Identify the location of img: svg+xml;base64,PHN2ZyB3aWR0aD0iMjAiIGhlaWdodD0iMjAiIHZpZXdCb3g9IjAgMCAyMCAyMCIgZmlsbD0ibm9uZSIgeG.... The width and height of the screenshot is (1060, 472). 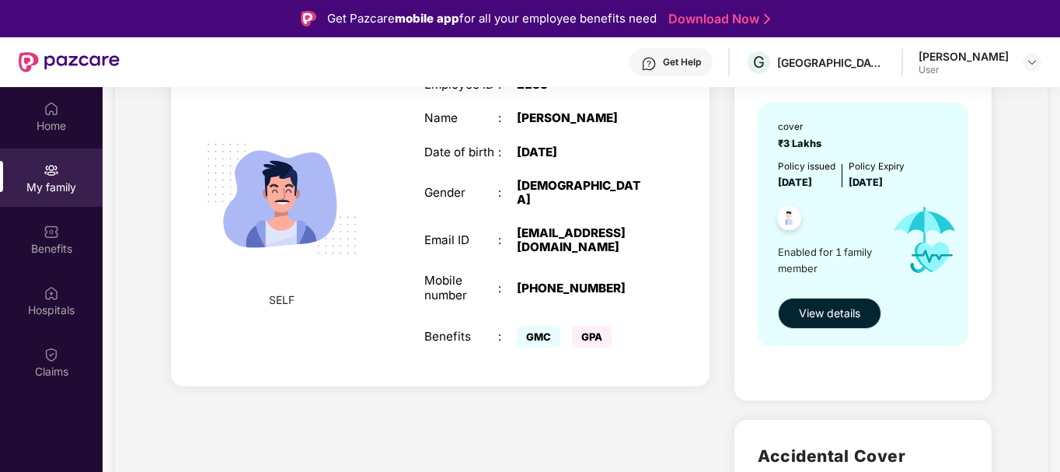
(51, 170).